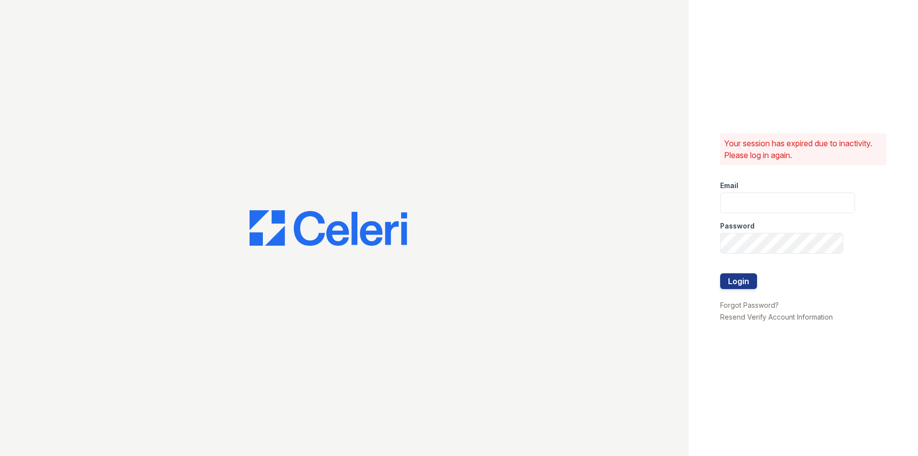 This screenshot has width=918, height=456. I want to click on label: Email, so click(729, 186).